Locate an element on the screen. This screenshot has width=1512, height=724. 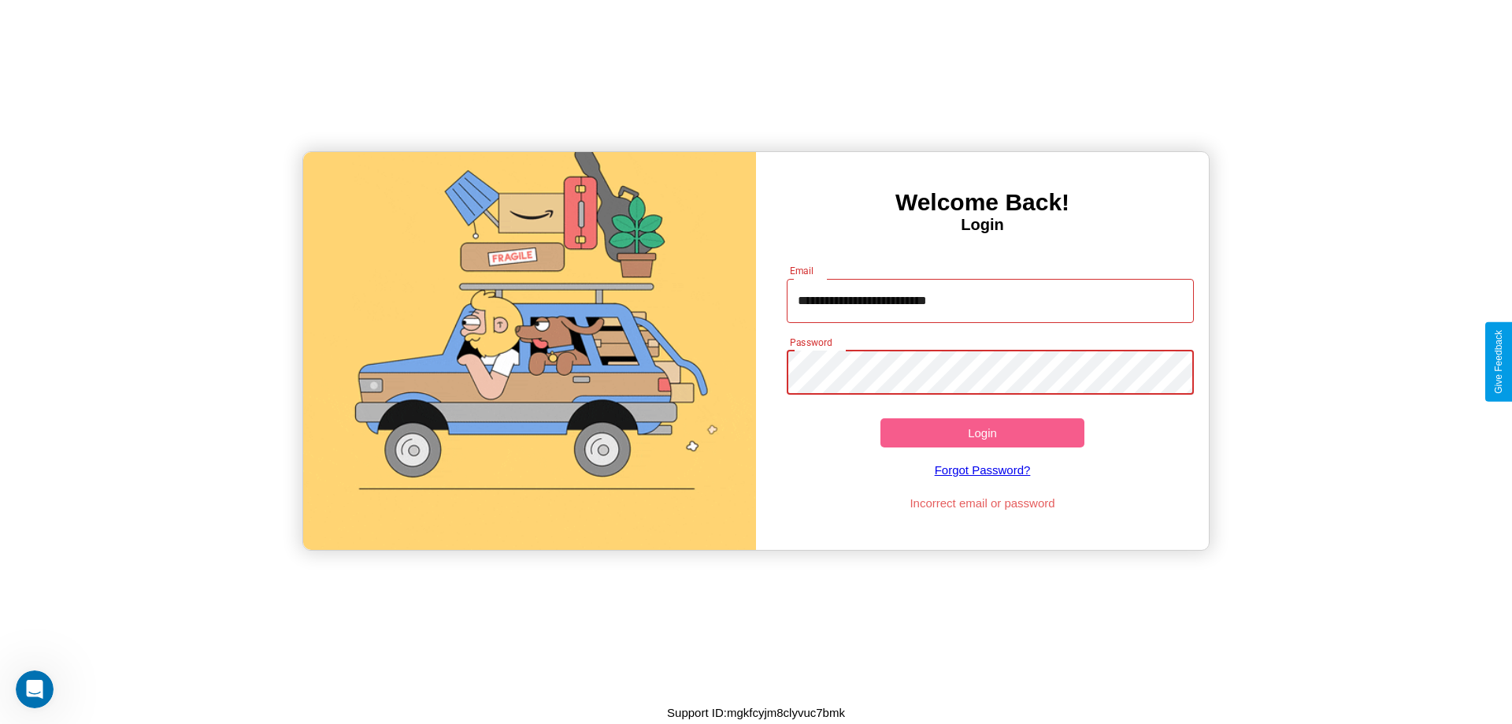
img: gif is located at coordinates (529, 350).